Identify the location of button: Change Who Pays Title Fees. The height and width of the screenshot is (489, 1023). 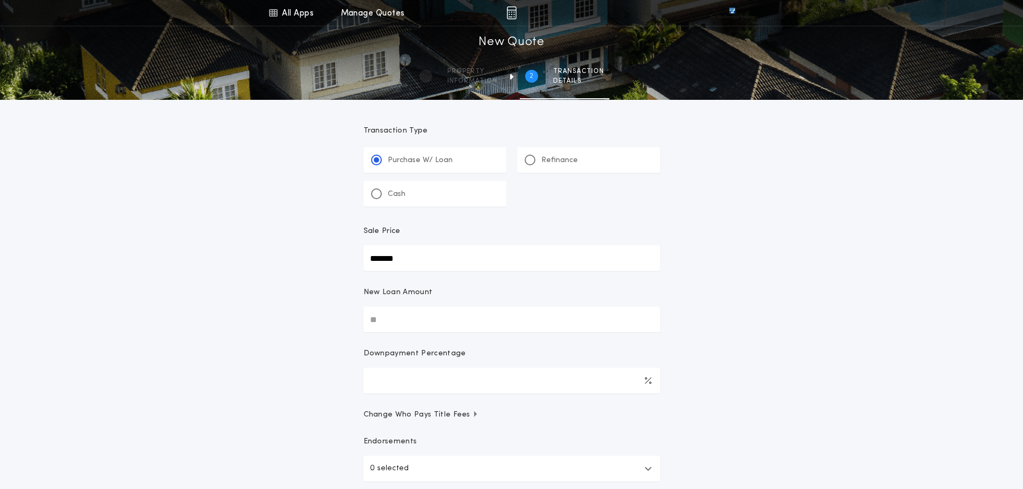
(512, 415).